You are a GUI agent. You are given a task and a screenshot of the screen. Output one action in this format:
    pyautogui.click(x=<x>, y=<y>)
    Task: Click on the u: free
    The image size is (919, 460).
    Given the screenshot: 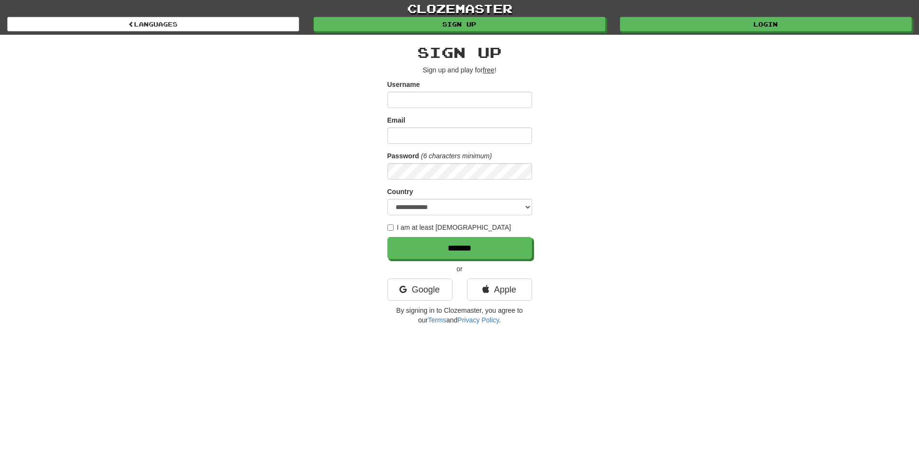 What is the action you would take?
    pyautogui.click(x=489, y=70)
    